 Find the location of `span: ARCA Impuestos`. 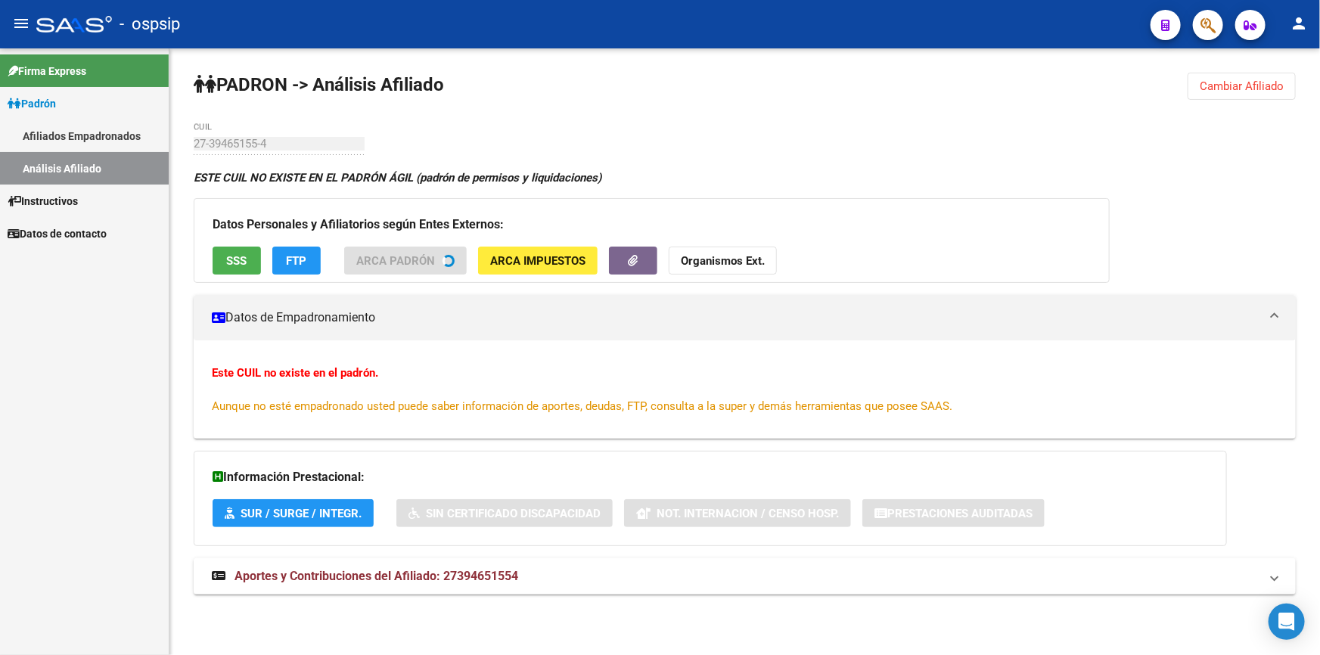

span: ARCA Impuestos is located at coordinates (538, 261).